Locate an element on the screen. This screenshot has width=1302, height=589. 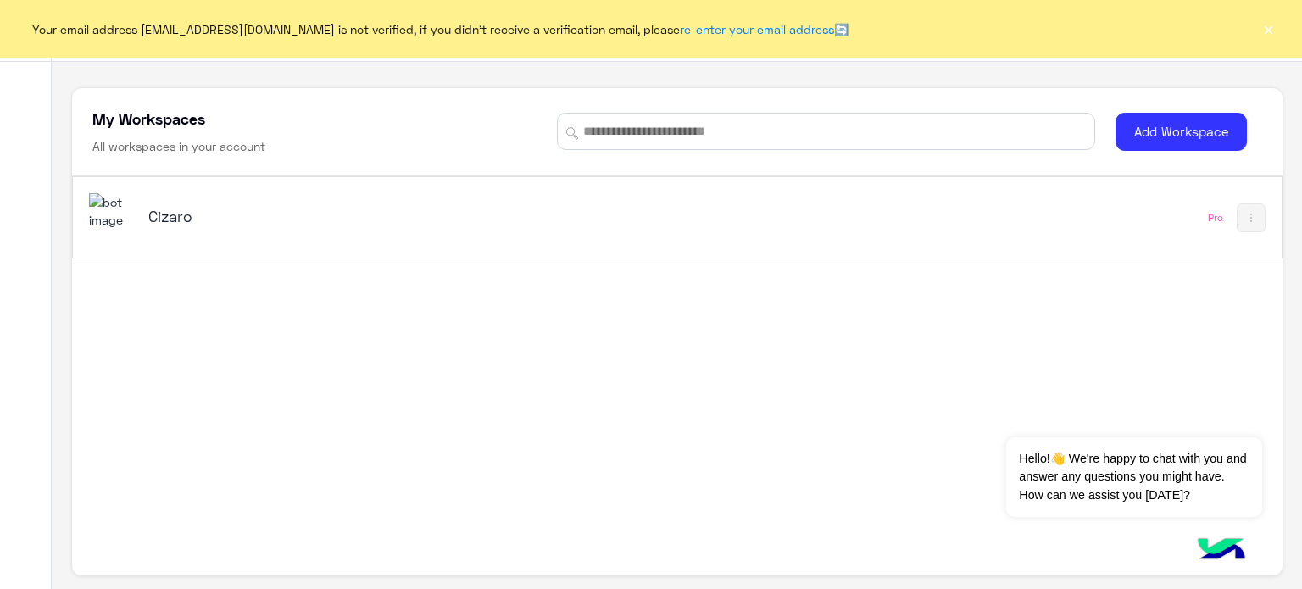
img: hulul-logo.png is located at coordinates (1222, 551).